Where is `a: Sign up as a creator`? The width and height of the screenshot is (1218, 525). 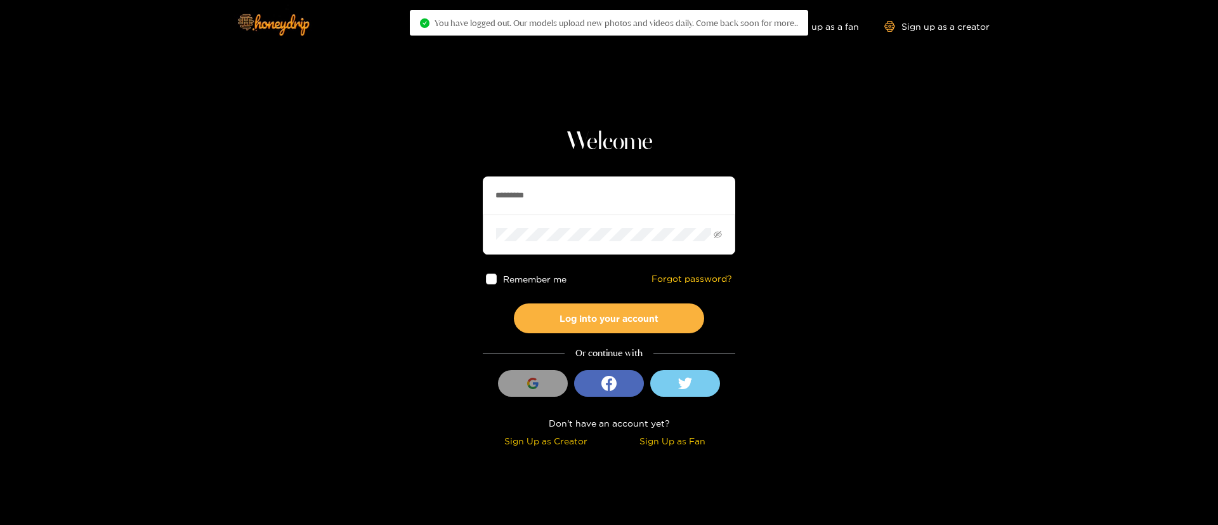 a: Sign up as a creator is located at coordinates (937, 26).